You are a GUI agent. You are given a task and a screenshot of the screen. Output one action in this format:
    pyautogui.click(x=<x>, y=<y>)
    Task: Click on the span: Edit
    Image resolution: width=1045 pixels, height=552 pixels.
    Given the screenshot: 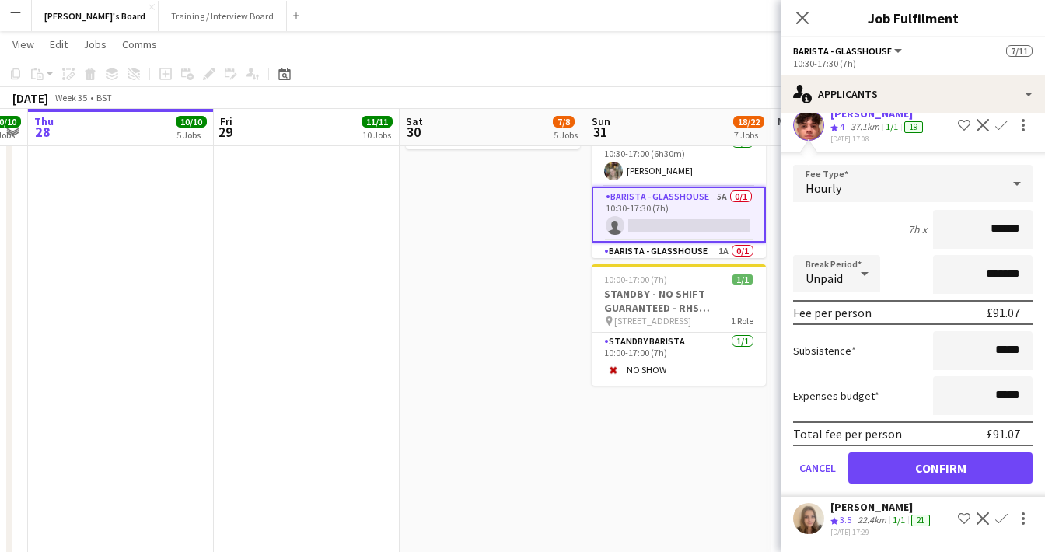 What is the action you would take?
    pyautogui.click(x=58, y=44)
    